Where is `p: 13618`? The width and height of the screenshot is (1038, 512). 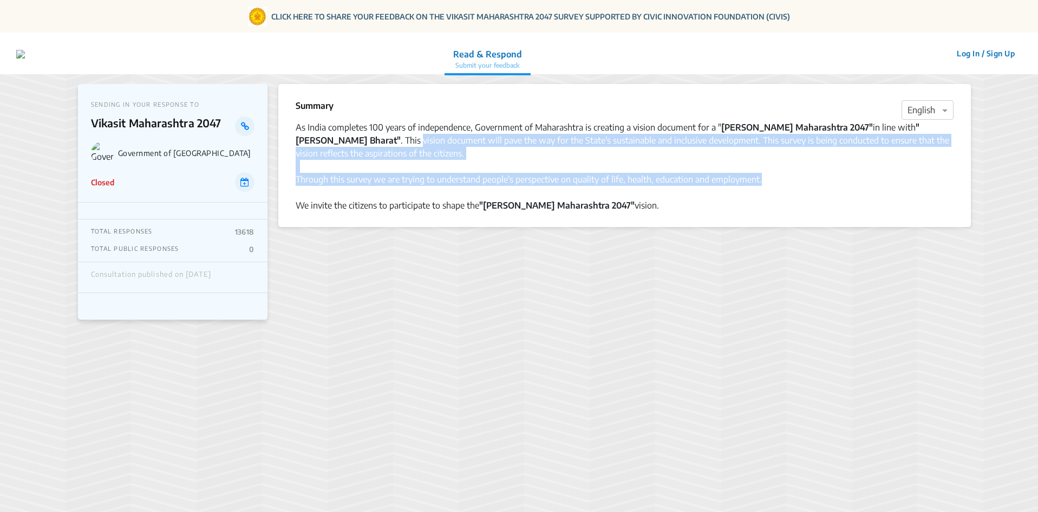 p: 13618 is located at coordinates (245, 232).